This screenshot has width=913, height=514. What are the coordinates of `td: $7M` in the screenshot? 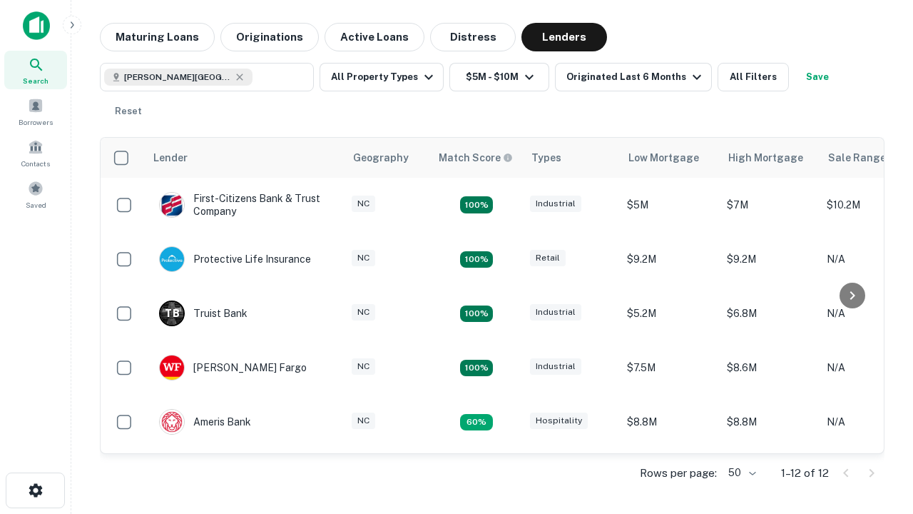 It's located at (770, 205).